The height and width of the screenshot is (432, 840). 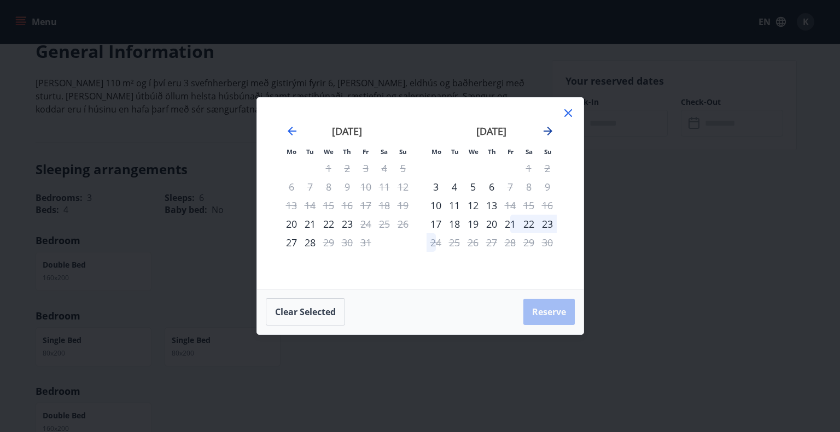 I want to click on td: Thursday, November 13, 2025, so click(x=491, y=206).